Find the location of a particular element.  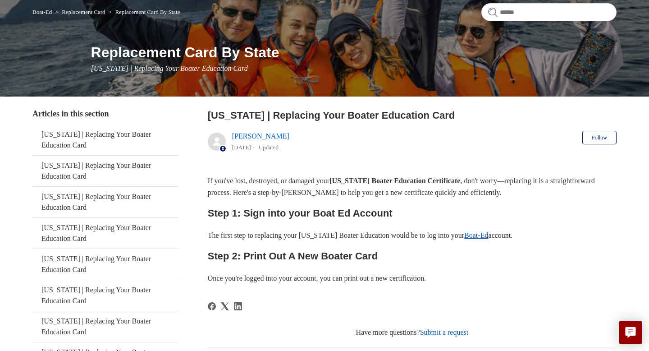

h2: Michigan | Replacing Your Boater Education Card is located at coordinates (412, 115).